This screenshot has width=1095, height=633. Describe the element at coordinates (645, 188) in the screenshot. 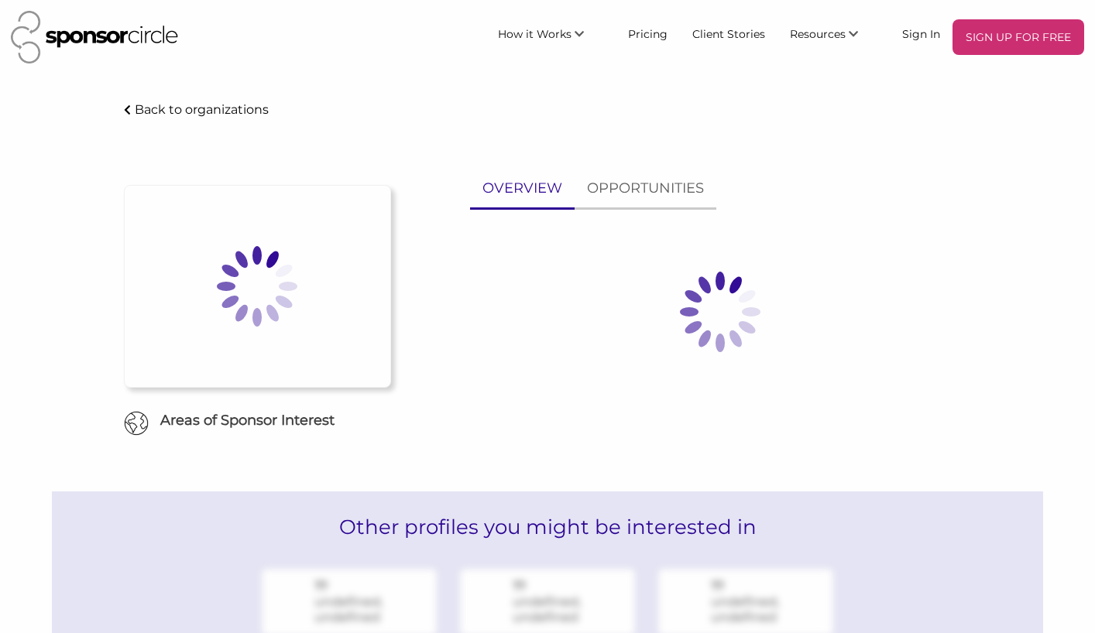

I see `p: OPPORTUNITIES` at that location.